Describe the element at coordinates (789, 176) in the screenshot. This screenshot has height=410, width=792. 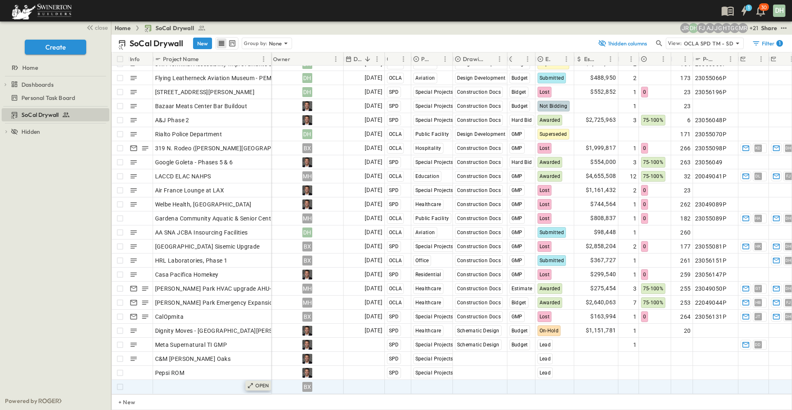
I see `span: FJ` at that location.